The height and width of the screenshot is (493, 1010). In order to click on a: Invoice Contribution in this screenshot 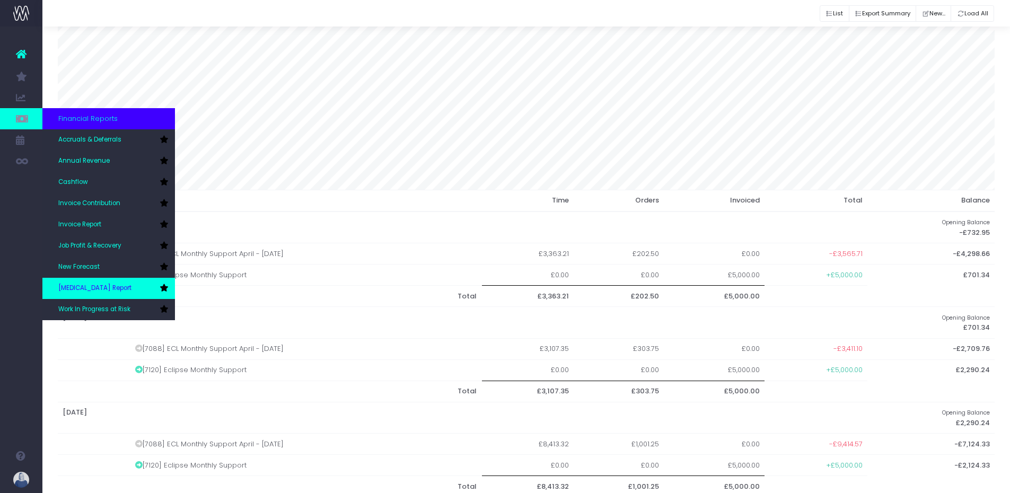, I will do `click(109, 204)`.